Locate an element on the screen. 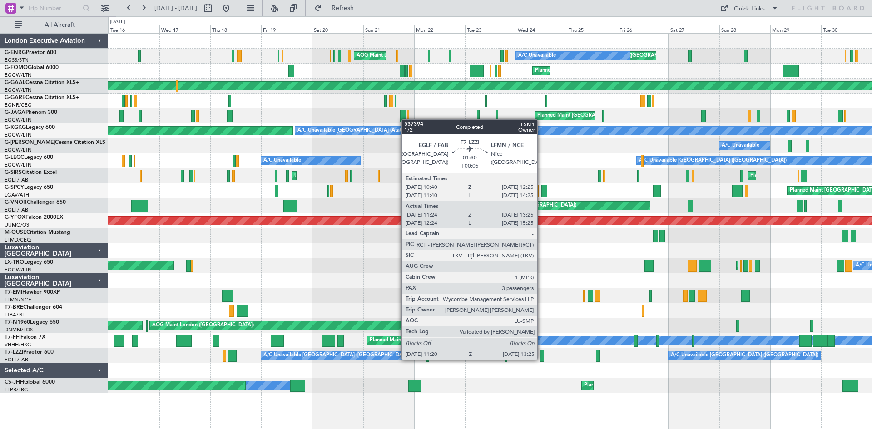 Image resolution: width=872 pixels, height=429 pixels. span: G-KGKG is located at coordinates (15, 128).